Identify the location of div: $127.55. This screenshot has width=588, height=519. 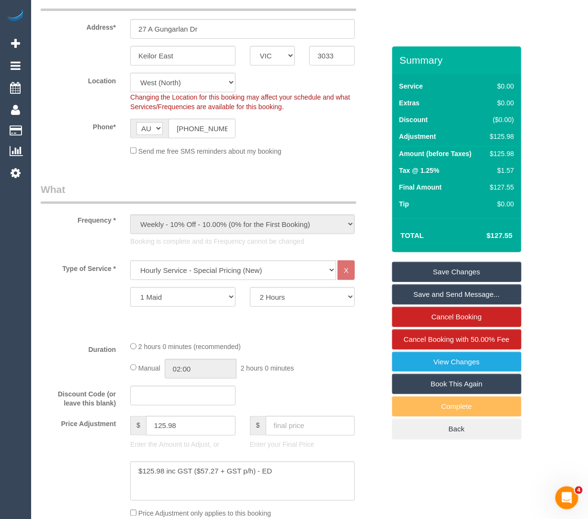
(500, 187).